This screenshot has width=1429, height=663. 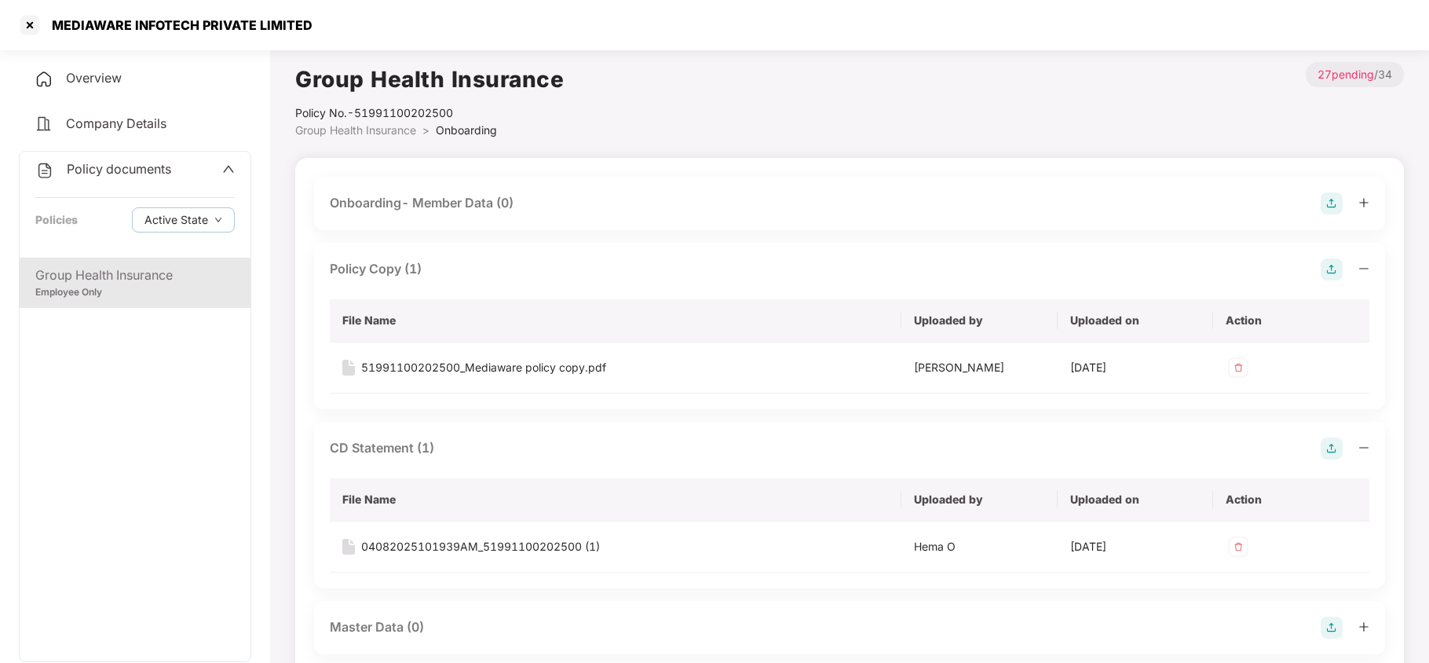 What do you see at coordinates (466, 130) in the screenshot?
I see `span: Onboarding` at bounding box center [466, 130].